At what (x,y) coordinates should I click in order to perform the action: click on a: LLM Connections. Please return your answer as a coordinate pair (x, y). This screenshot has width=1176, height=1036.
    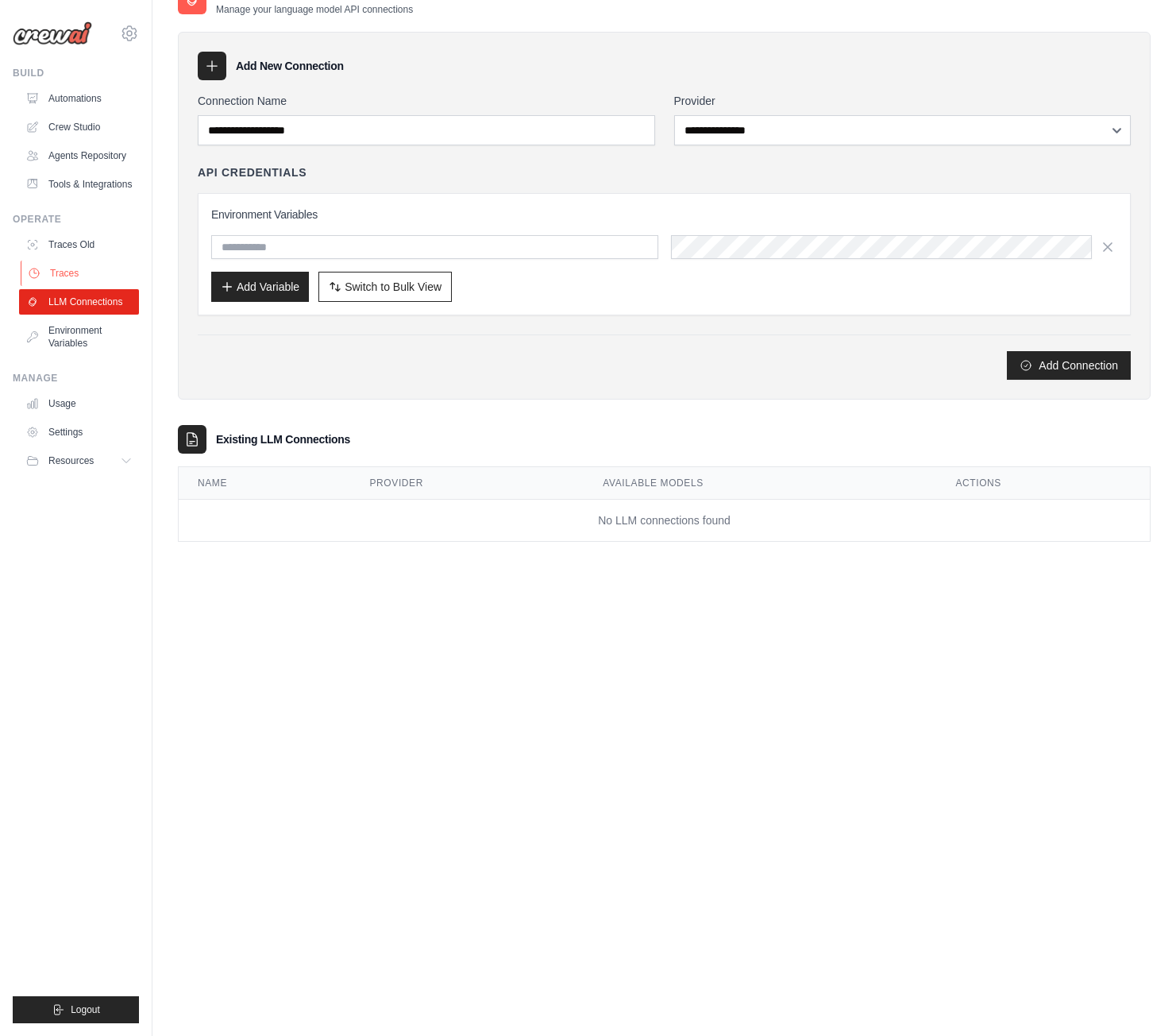
    Looking at the image, I should click on (79, 302).